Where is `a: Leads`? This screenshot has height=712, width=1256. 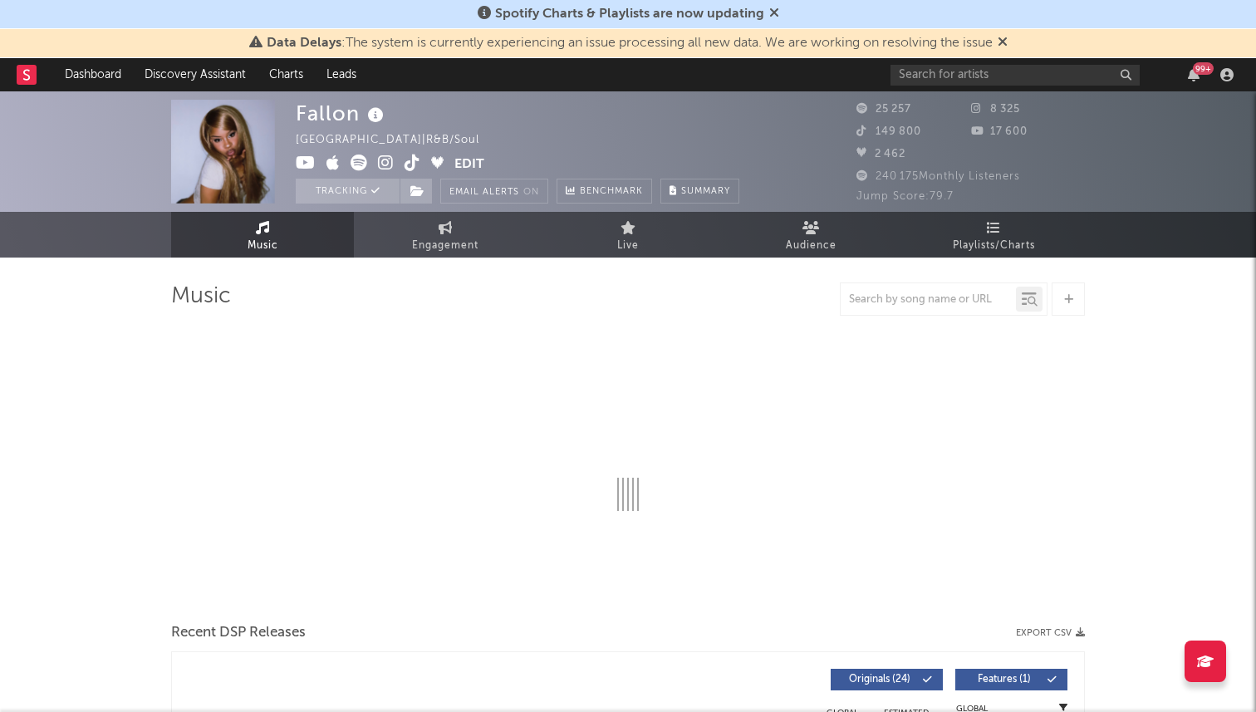 a: Leads is located at coordinates (341, 75).